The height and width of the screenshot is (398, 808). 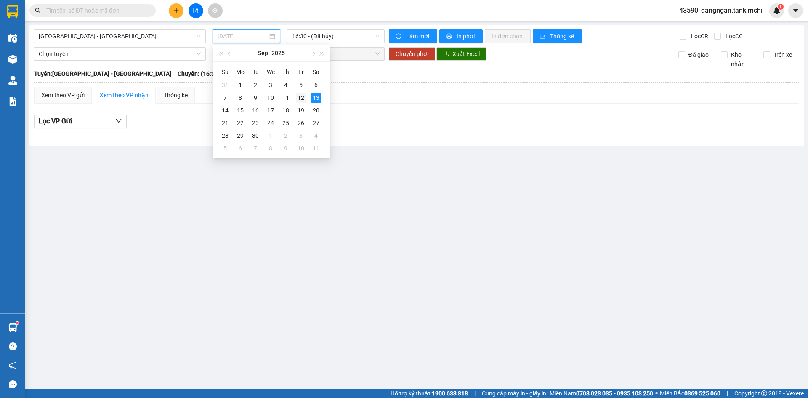 What do you see at coordinates (96, 11) in the screenshot?
I see `input: Tìm tên, số ĐT hoặc mã đơn` at bounding box center [96, 11].